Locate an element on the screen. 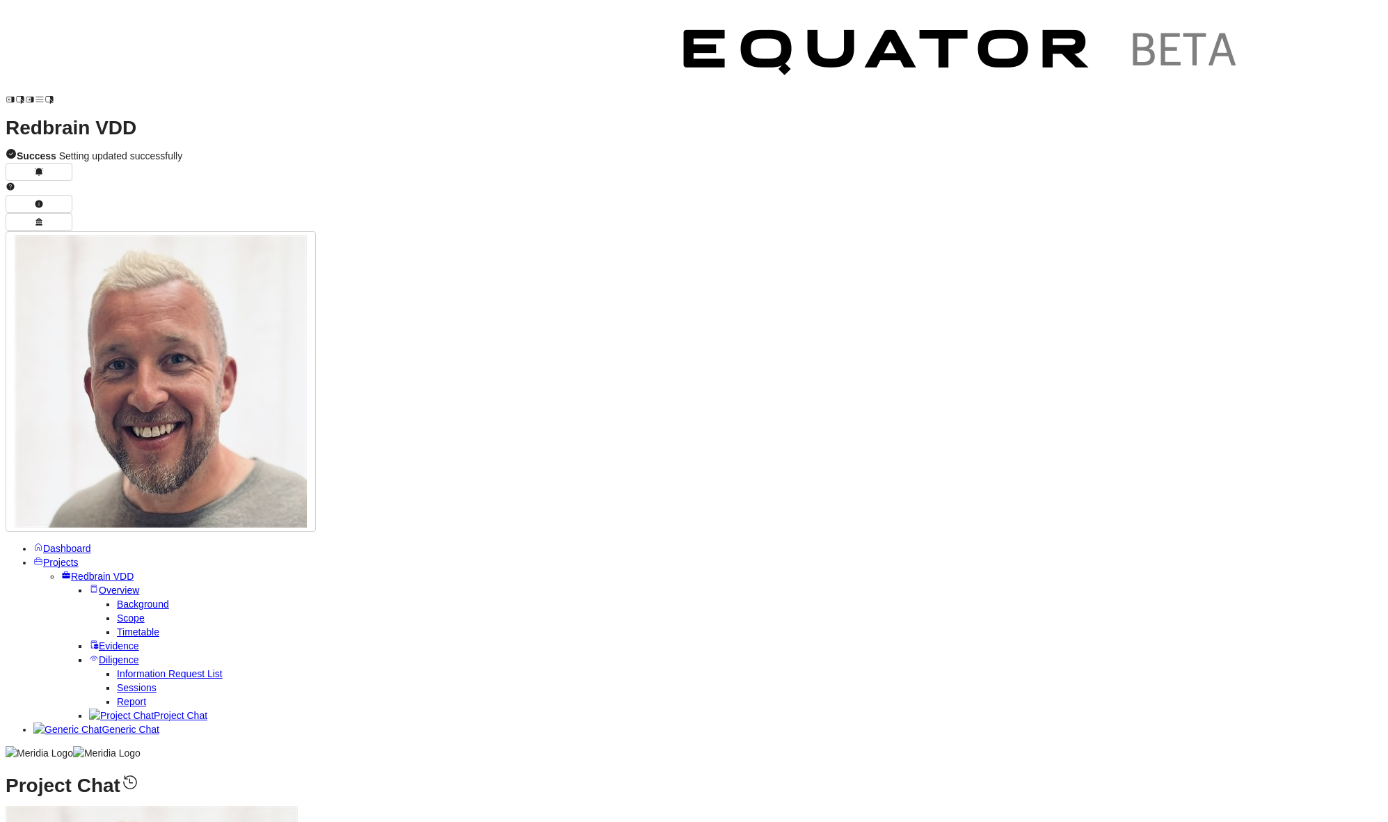  span: Sessions is located at coordinates (136, 688).